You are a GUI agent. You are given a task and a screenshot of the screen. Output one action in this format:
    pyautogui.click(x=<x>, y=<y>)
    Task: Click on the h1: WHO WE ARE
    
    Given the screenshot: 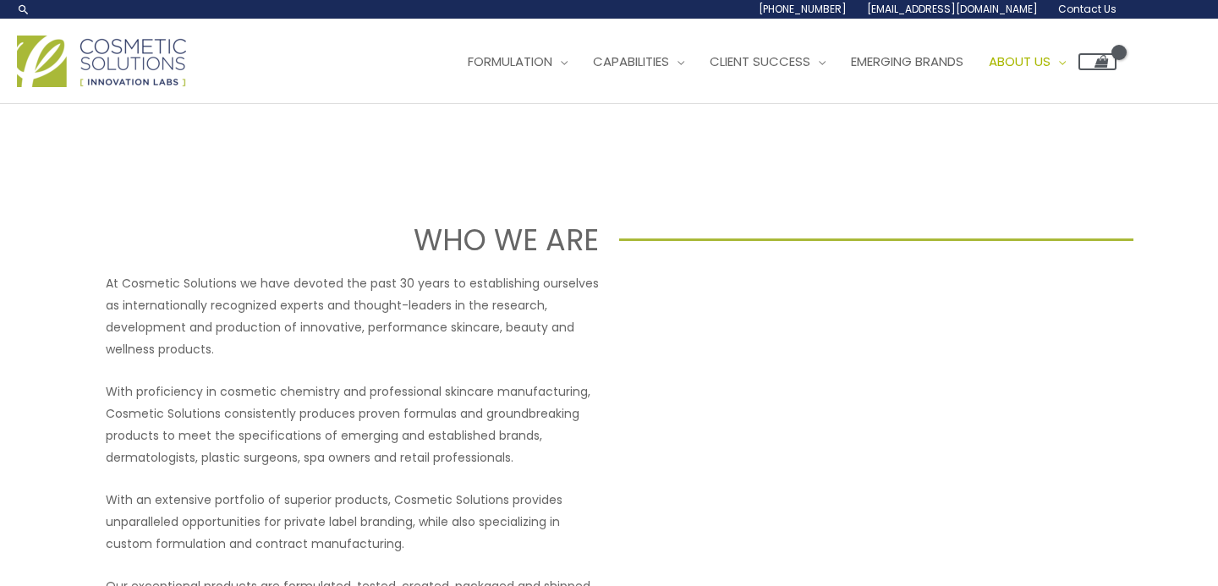 What is the action you would take?
    pyautogui.click(x=342, y=239)
    